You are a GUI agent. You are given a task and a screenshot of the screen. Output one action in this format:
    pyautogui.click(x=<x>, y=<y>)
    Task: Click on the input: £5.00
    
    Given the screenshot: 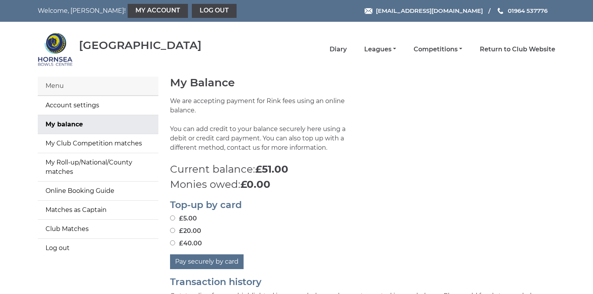 What is the action you would take?
    pyautogui.click(x=172, y=218)
    